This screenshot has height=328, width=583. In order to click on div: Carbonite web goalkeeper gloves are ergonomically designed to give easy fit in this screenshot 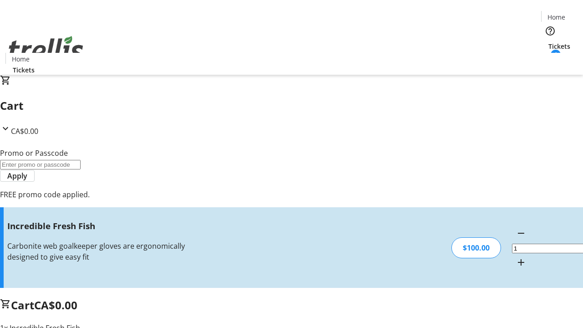, I will do `click(107, 251)`.